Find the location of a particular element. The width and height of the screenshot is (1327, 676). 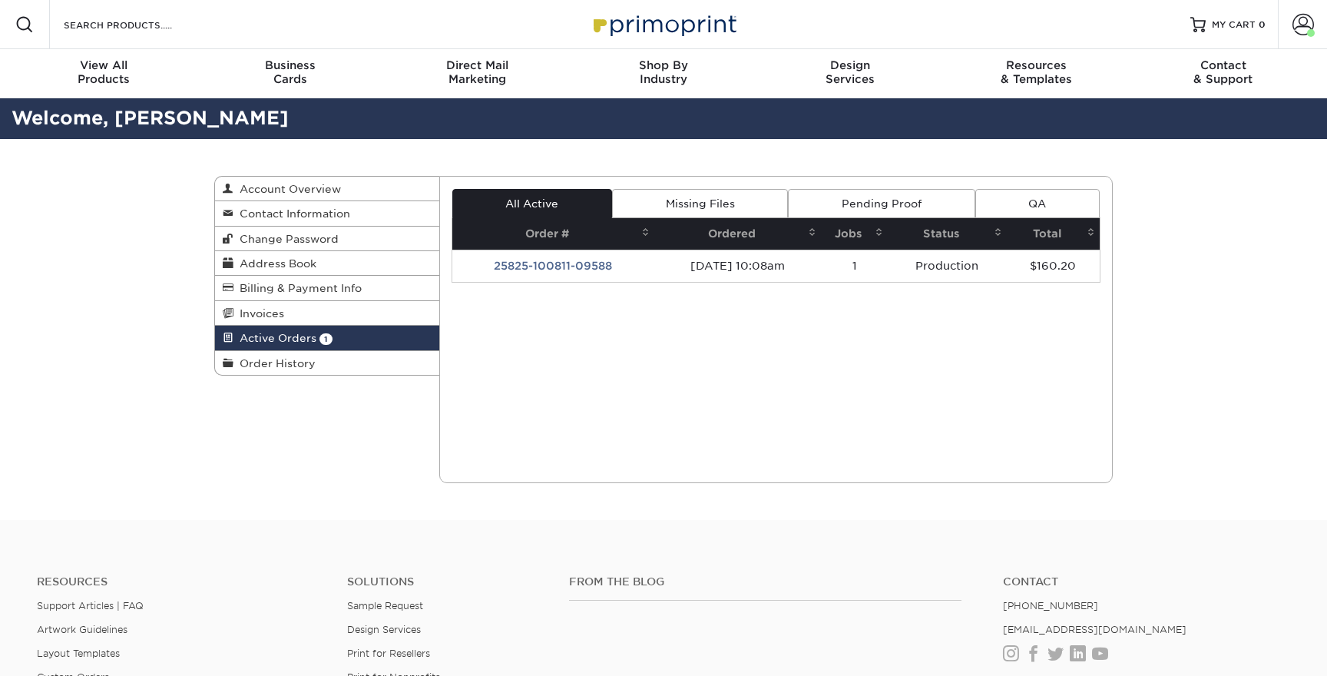

span: View All is located at coordinates (104, 65).